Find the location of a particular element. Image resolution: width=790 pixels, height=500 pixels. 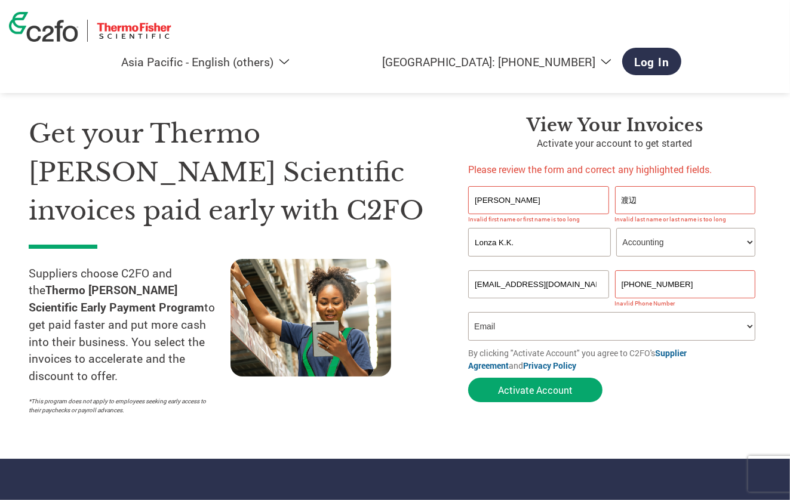

a: Supplier Agreement is located at coordinates (577, 359).